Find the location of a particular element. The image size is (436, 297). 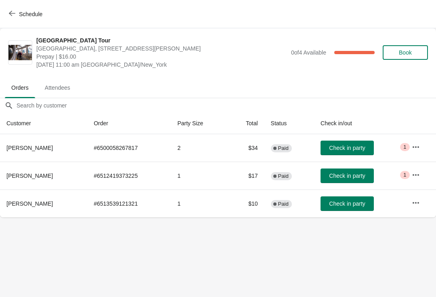

td: $34 is located at coordinates (246, 148).